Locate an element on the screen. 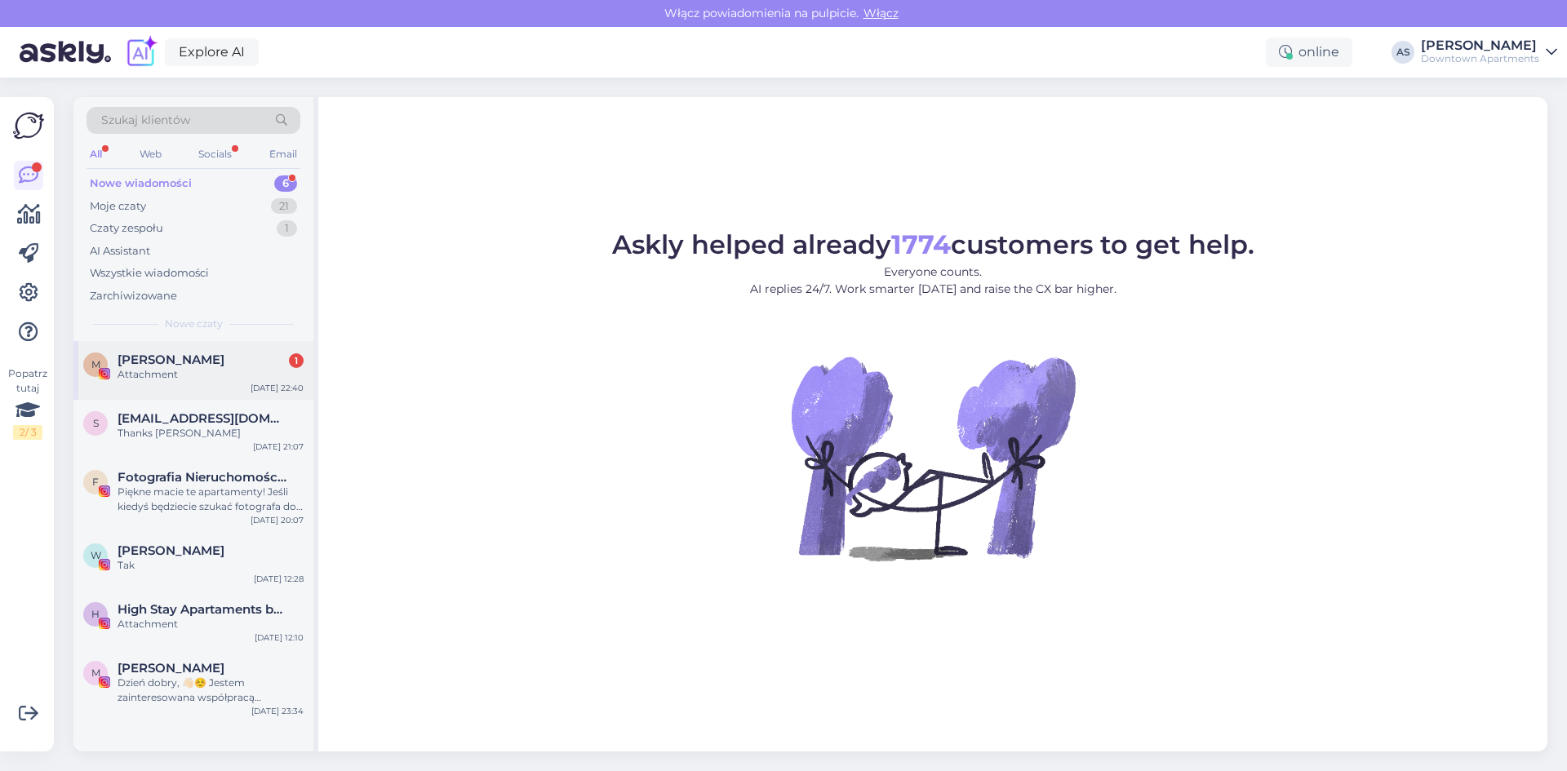  span: Szukaj klientów is located at coordinates (145, 120).